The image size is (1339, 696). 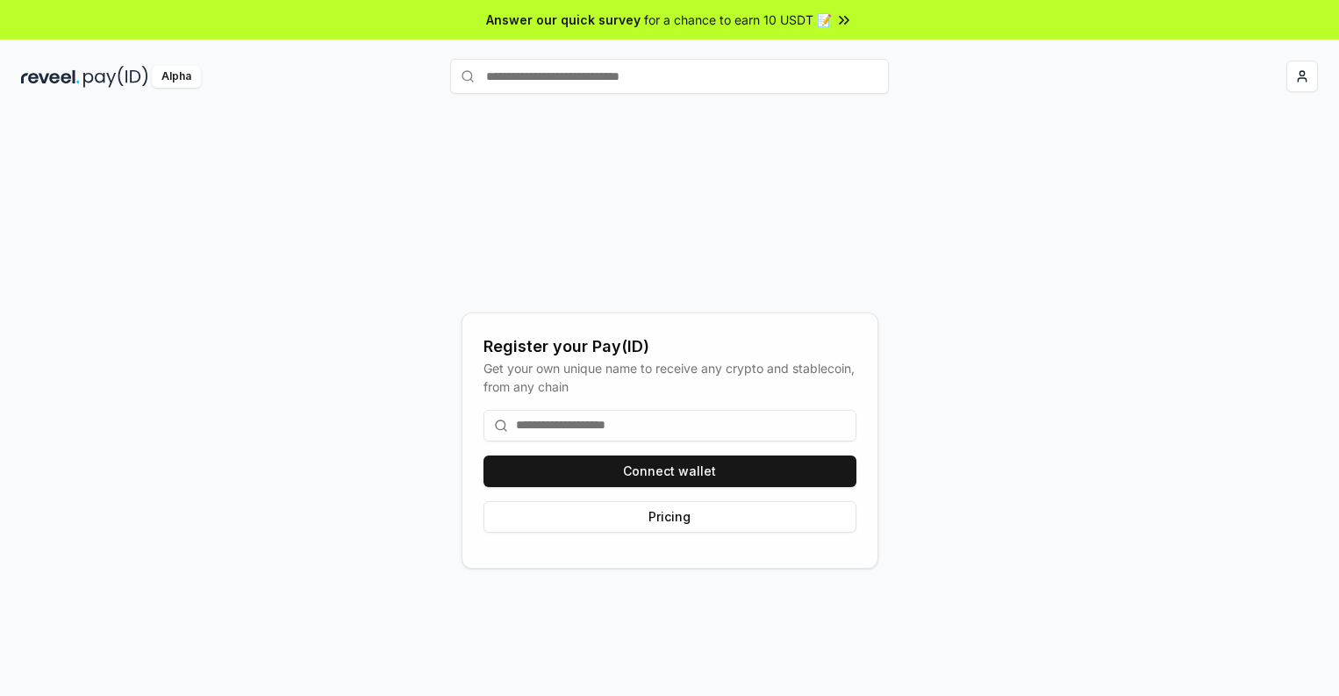 I want to click on span: for a chance to earn 10 USDT 📝, so click(x=738, y=19).